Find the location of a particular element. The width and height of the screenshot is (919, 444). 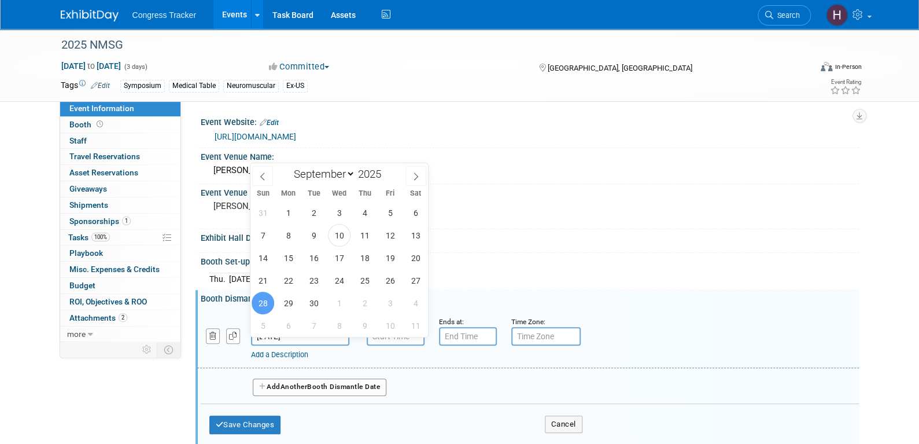

span: Congress Tracker is located at coordinates (164, 15).